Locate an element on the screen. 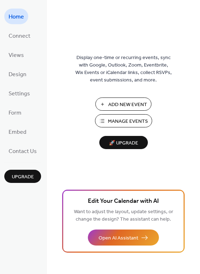  button: Manage Events is located at coordinates (123, 121).